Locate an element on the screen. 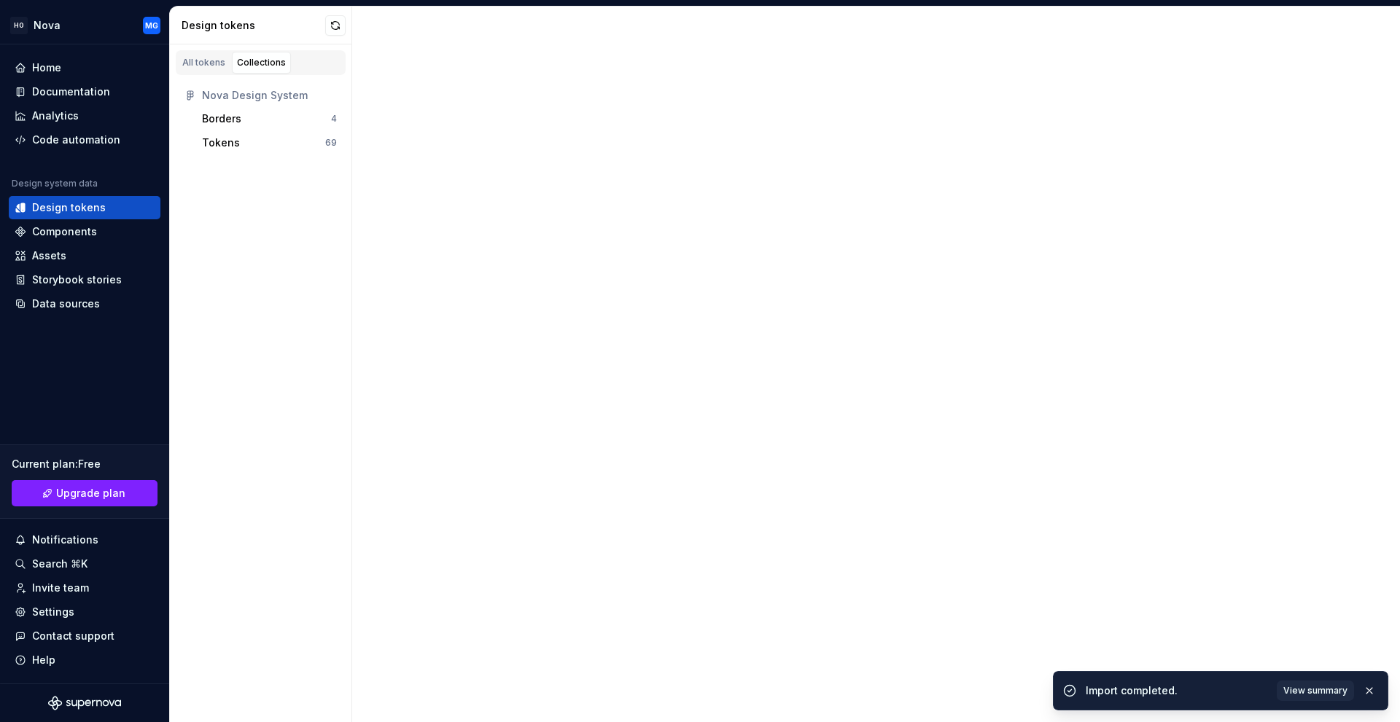  a: Analytics is located at coordinates (85, 116).